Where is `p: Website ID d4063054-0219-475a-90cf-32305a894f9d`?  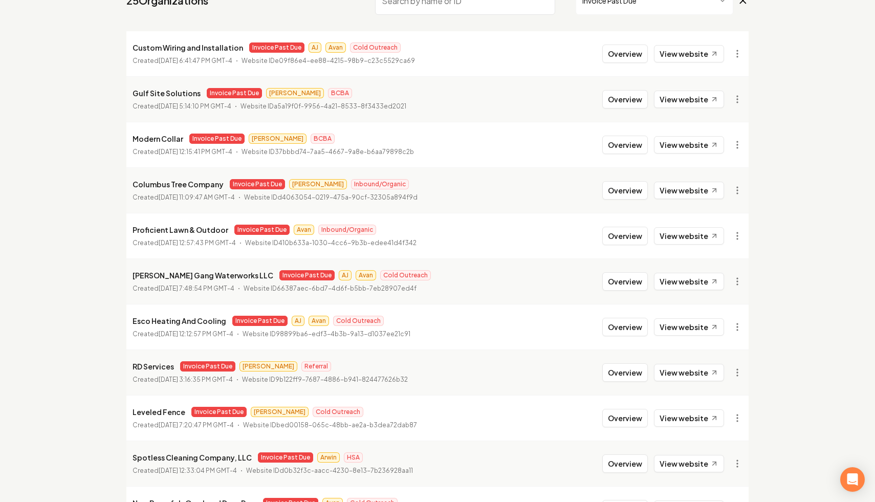 p: Website ID d4063054-0219-475a-90cf-32305a894f9d is located at coordinates (330, 197).